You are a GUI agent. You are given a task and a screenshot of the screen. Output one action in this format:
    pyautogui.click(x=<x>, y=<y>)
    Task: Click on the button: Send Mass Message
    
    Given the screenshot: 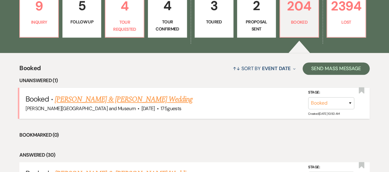 What is the action you would take?
    pyautogui.click(x=336, y=69)
    